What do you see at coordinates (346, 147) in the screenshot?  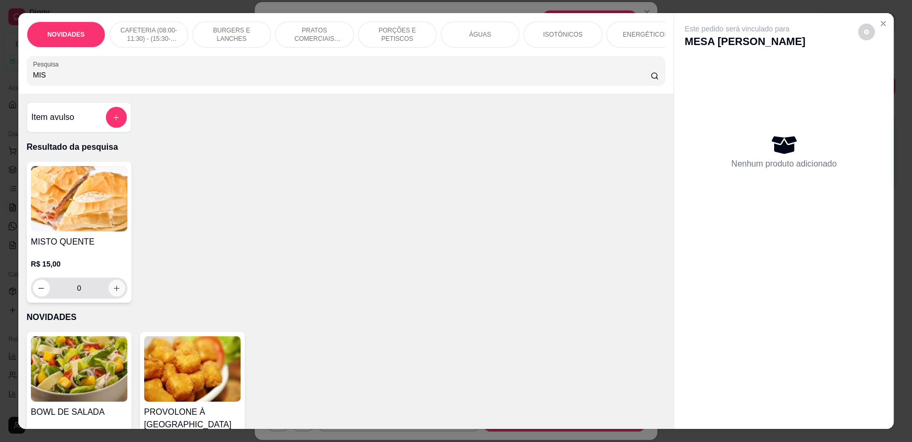 I see `p: Resultado da pesquisa` at bounding box center [346, 147].